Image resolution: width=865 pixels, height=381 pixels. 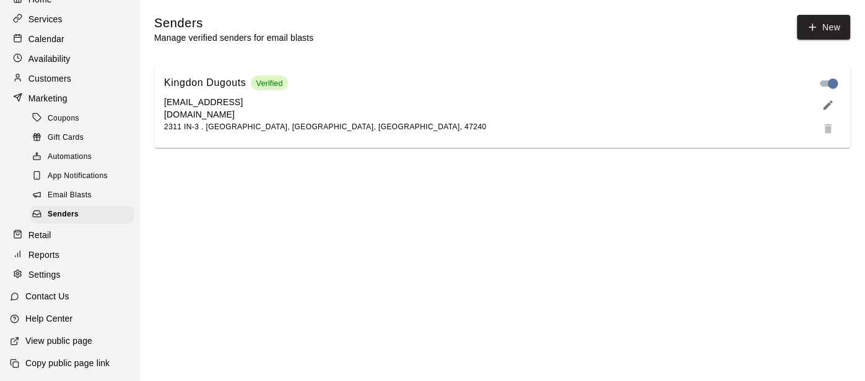 I want to click on div: Coupons, so click(x=82, y=119).